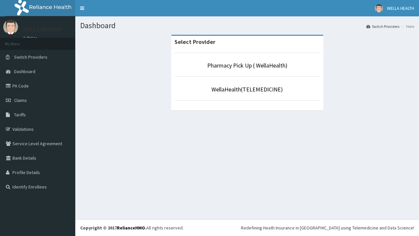 The image size is (419, 236). What do you see at coordinates (247, 26) in the screenshot?
I see `h1: Dashboard` at bounding box center [247, 26].